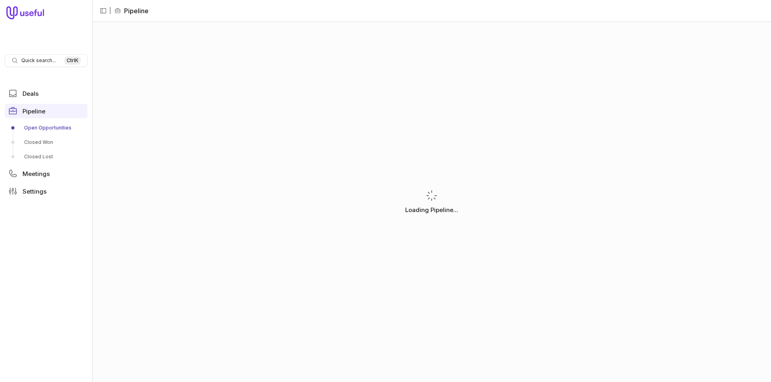  Describe the element at coordinates (34, 111) in the screenshot. I see `span: Pipeline` at that location.